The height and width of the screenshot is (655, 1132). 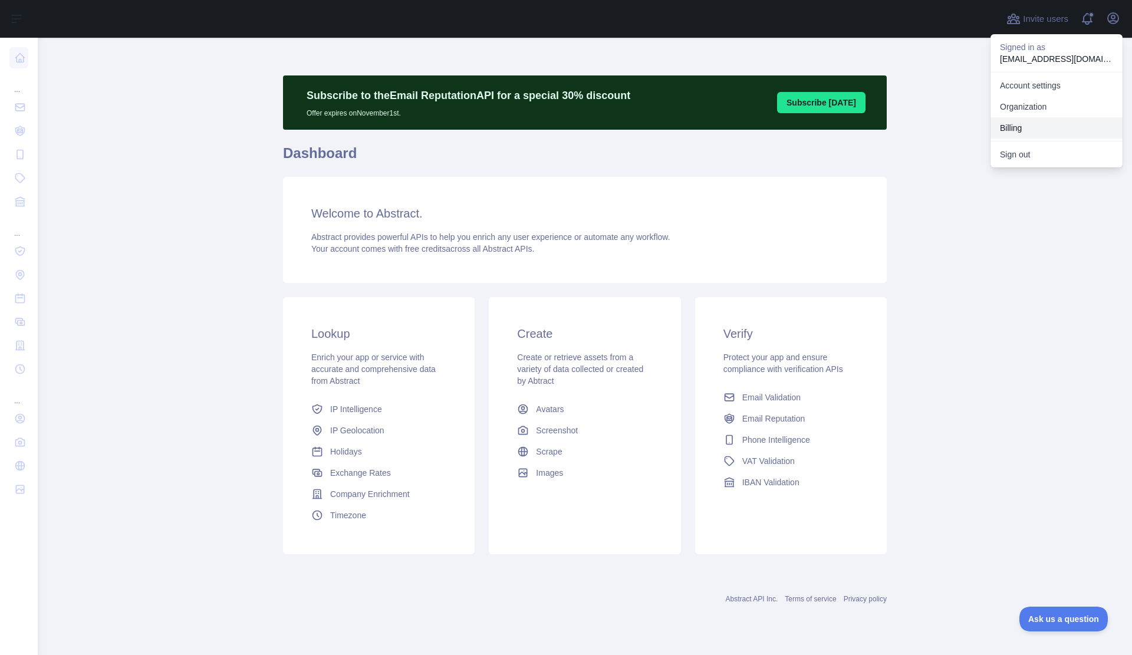 What do you see at coordinates (752, 599) in the screenshot?
I see `a: Abstract API Inc.` at bounding box center [752, 599].